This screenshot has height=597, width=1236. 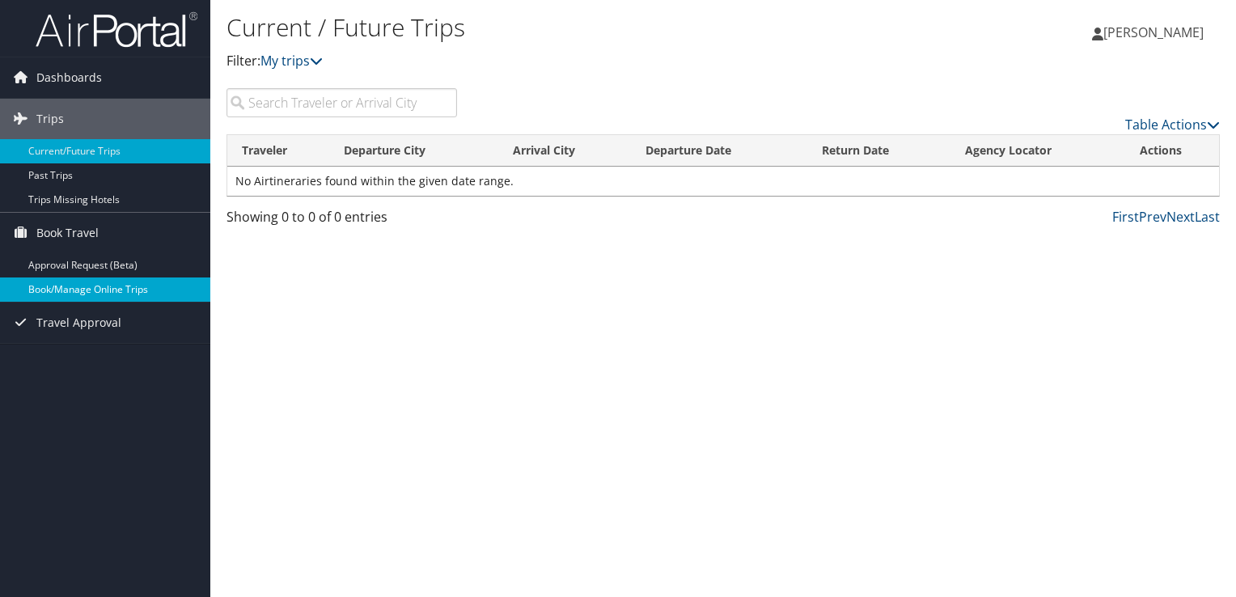 I want to click on th: Actions, so click(x=1172, y=150).